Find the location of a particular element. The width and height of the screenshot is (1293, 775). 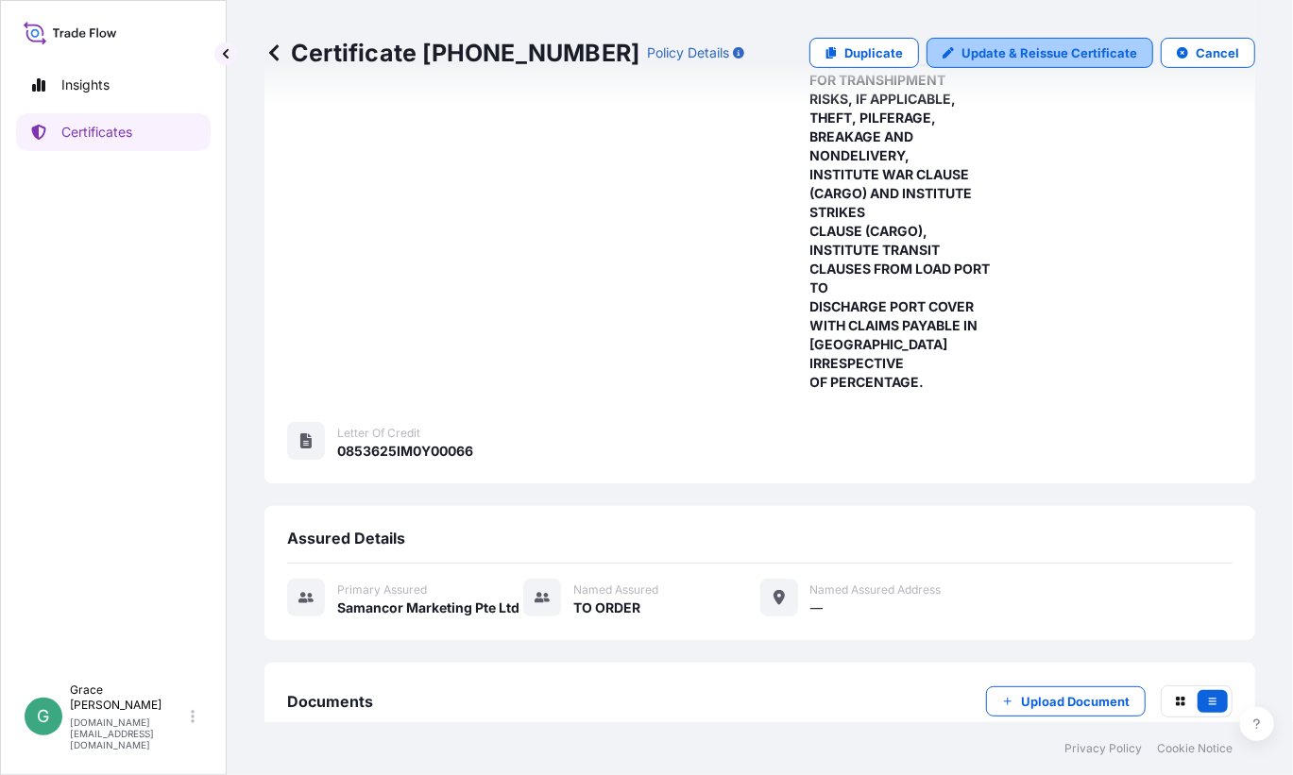

span: Letter of Credit is located at coordinates (379, 433).